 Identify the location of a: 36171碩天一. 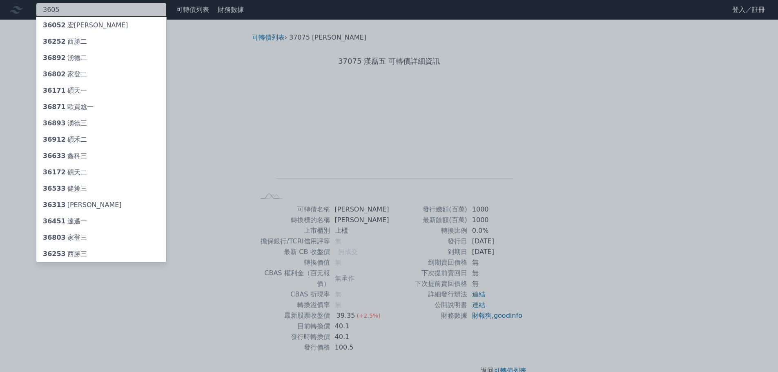
(101, 91).